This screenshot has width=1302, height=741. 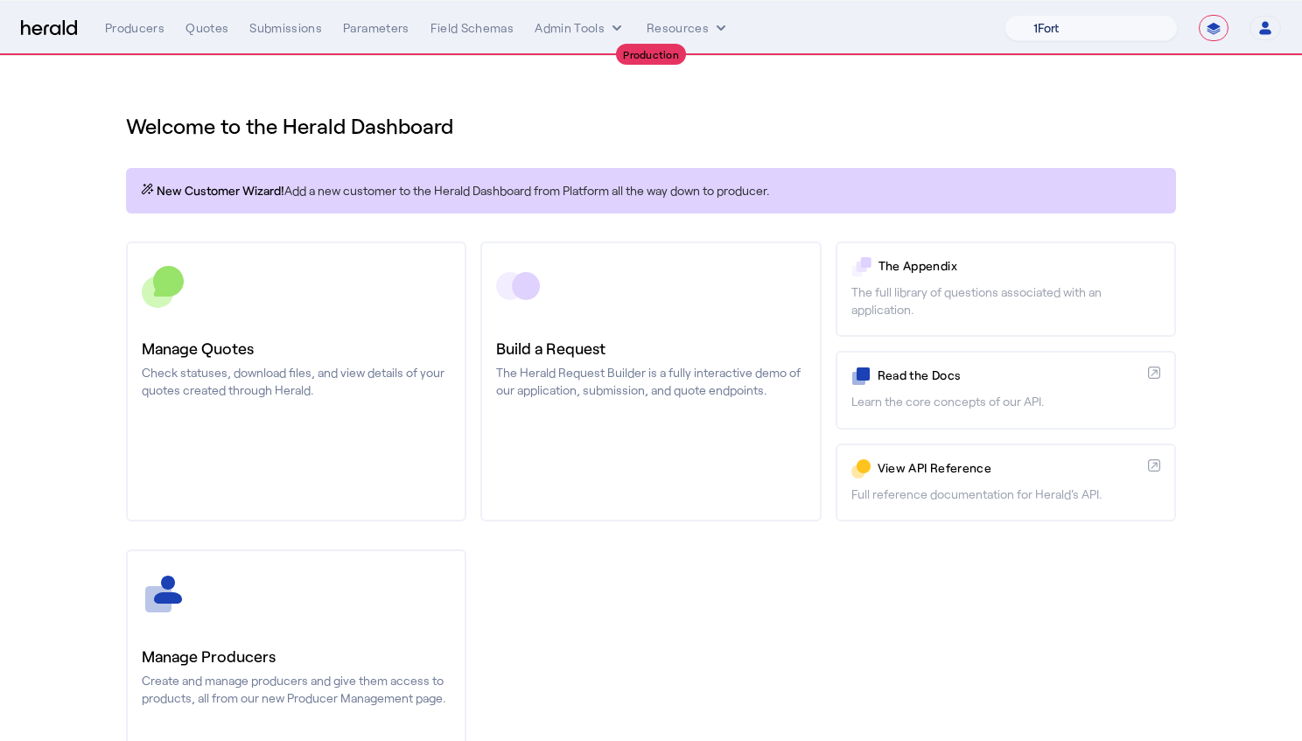 I want to click on div: Submissions, so click(x=285, y=28).